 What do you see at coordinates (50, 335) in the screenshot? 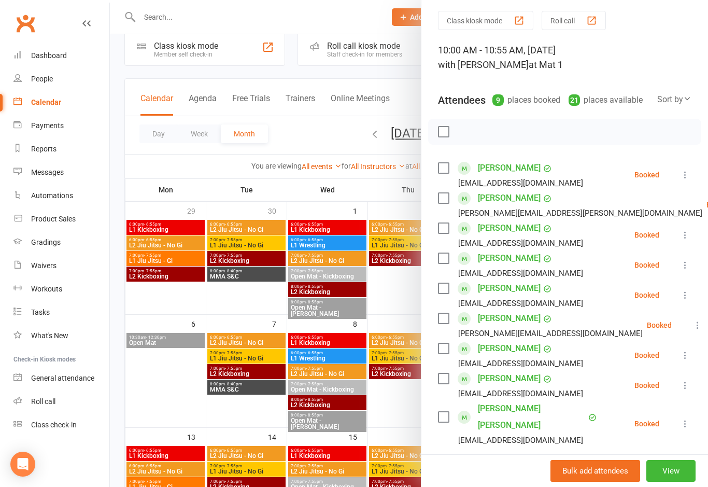
I see `div: What's New` at bounding box center [50, 335].